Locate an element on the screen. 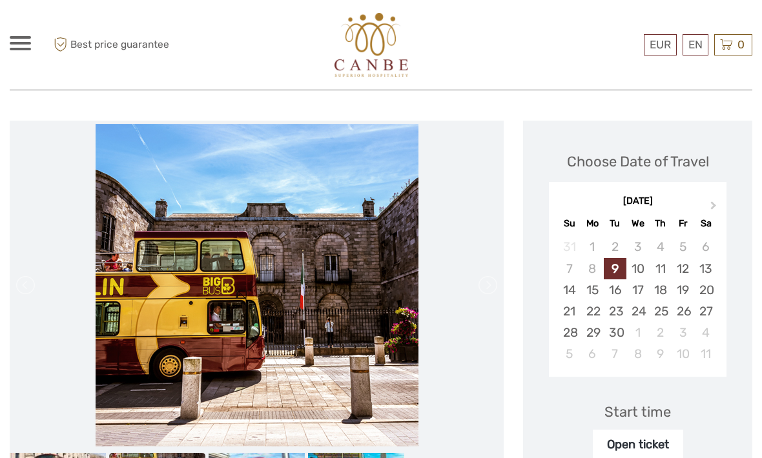 The image size is (762, 458). div: Choose Tuesday, September 16th, 2025 is located at coordinates (614, 290).